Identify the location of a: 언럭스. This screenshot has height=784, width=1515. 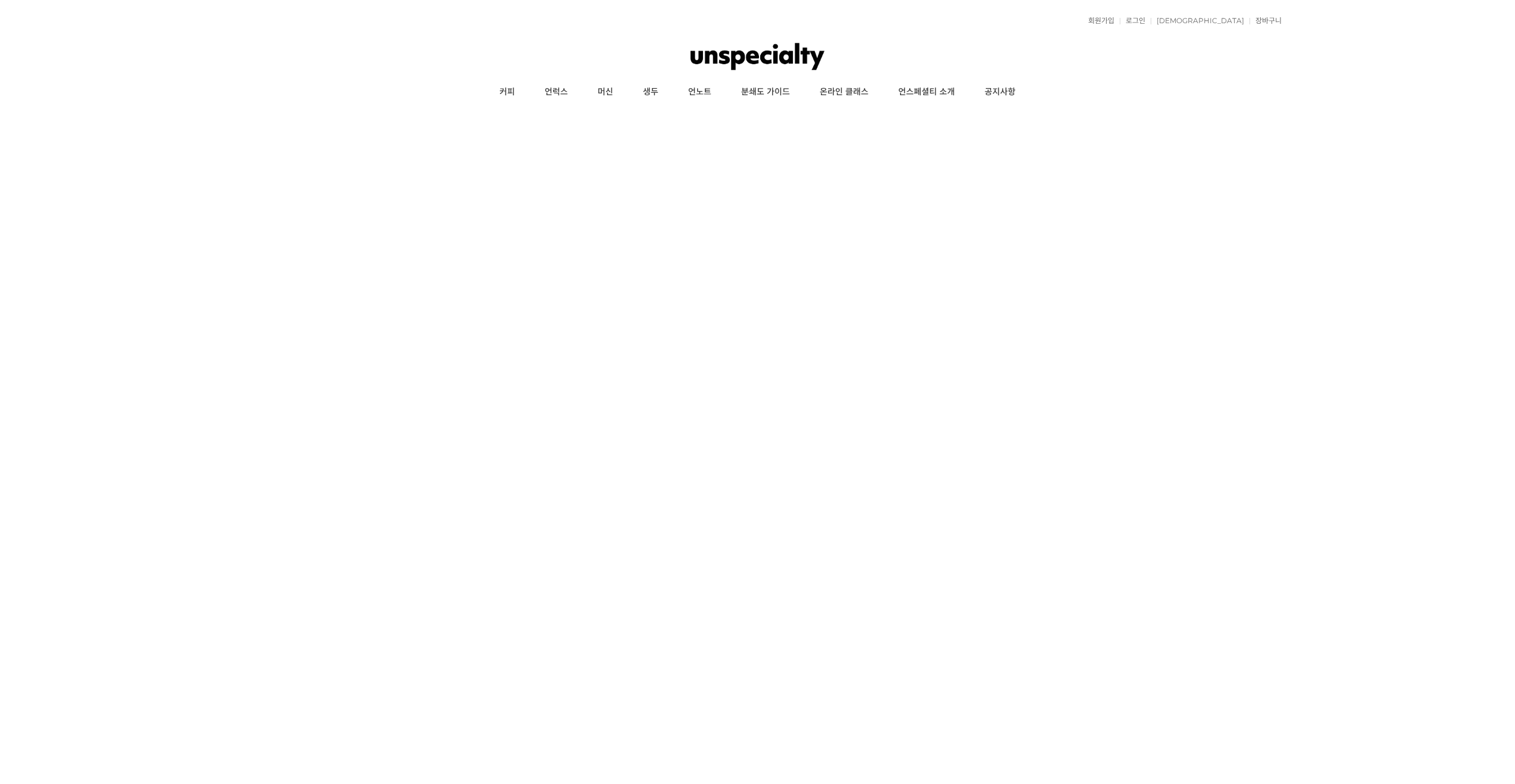
(556, 93).